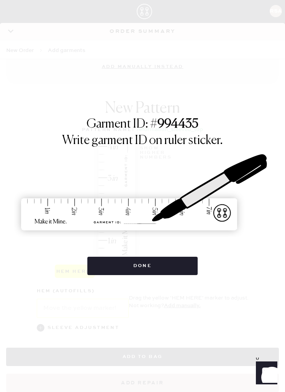 The height and width of the screenshot is (392, 285). I want to click on button: Done, so click(142, 266).